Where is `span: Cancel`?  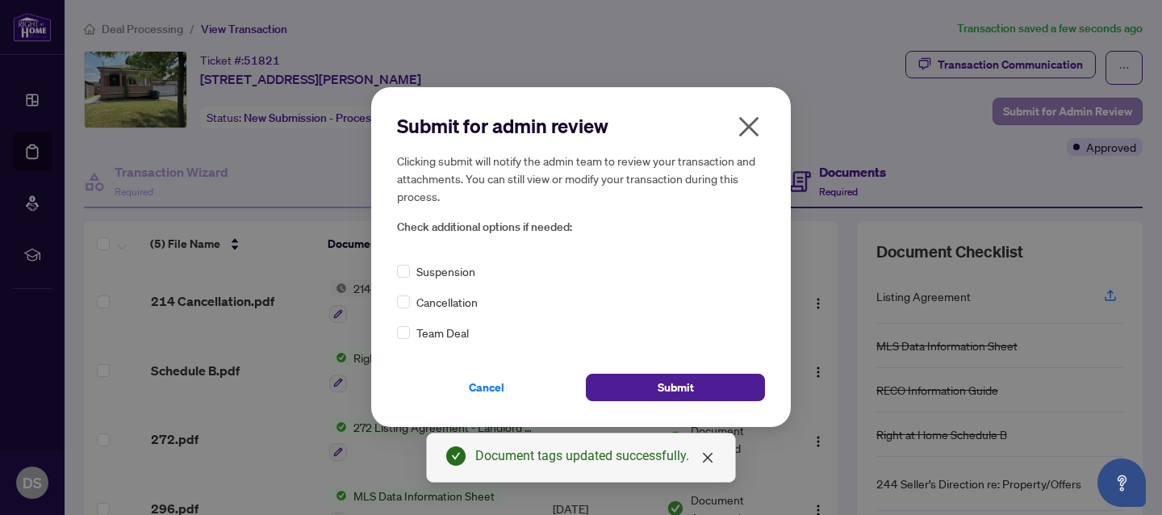 span: Cancel is located at coordinates (487, 388).